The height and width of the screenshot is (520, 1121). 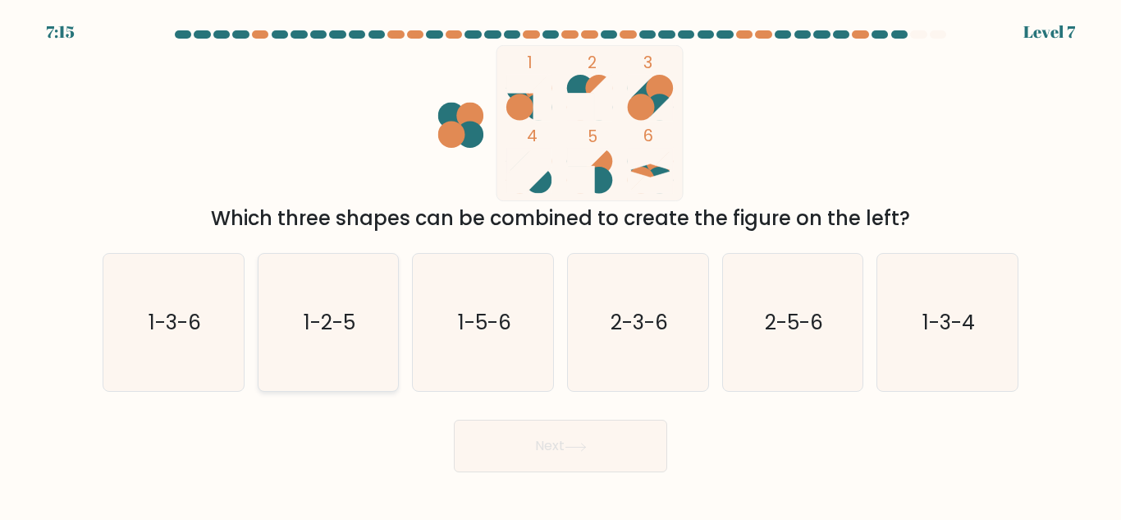 What do you see at coordinates (949, 322) in the screenshot?
I see `text: 1-3-4` at bounding box center [949, 322].